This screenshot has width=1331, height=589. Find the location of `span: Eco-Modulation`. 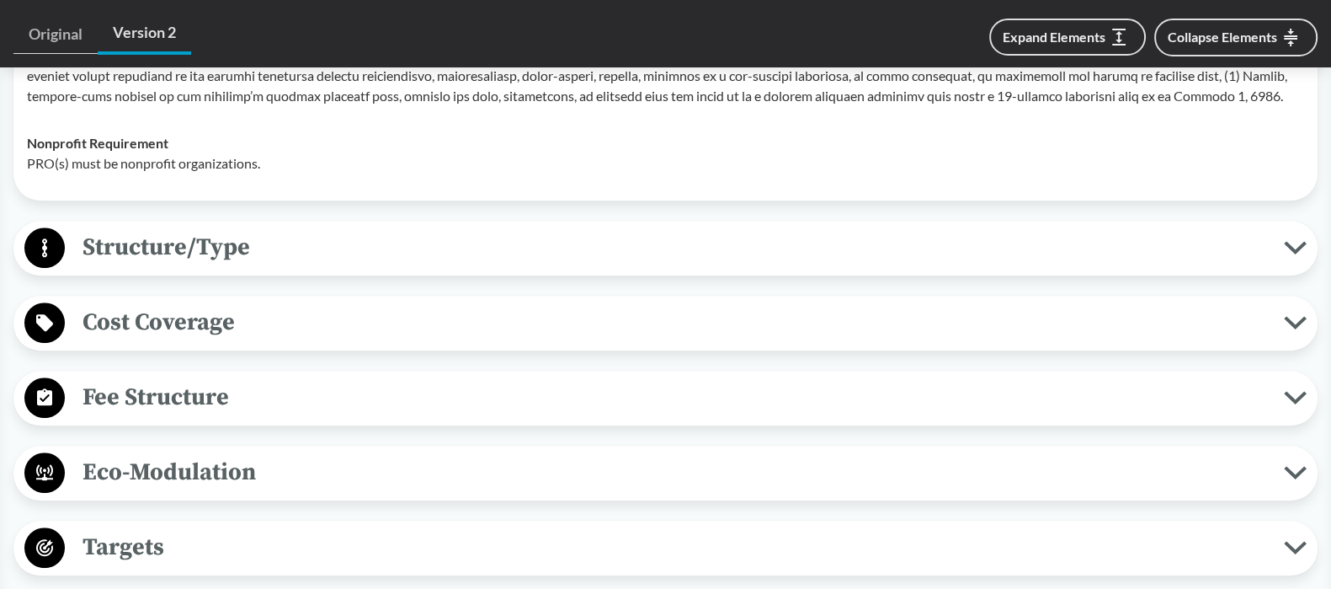

span: Eco-Modulation is located at coordinates (675, 472).